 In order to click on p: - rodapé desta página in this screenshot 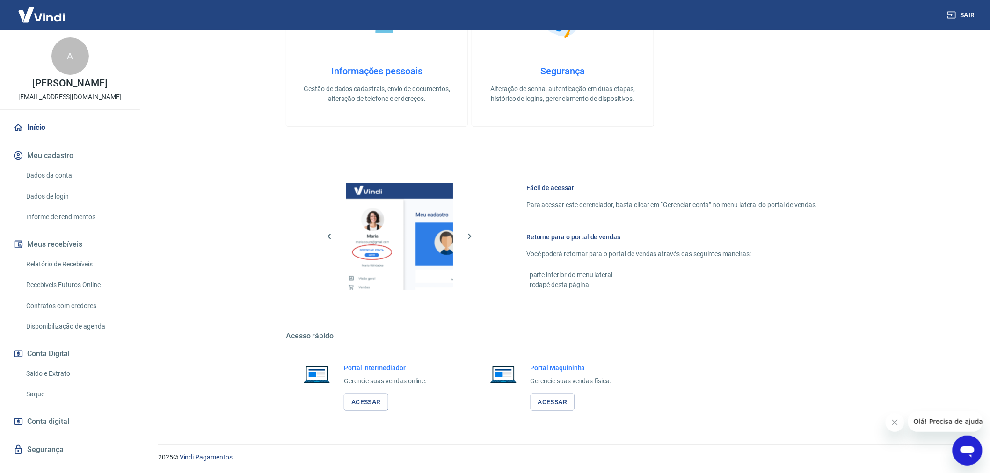, I will do `click(672, 285)`.